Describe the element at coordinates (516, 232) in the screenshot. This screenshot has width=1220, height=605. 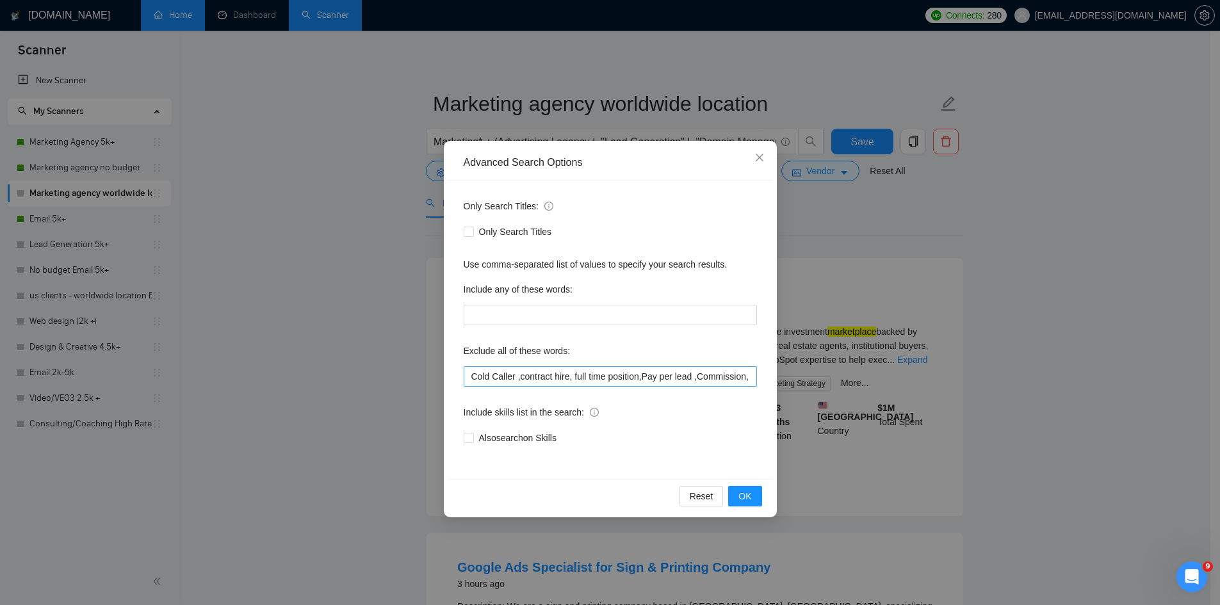
I see `span: Only Search Titles` at that location.